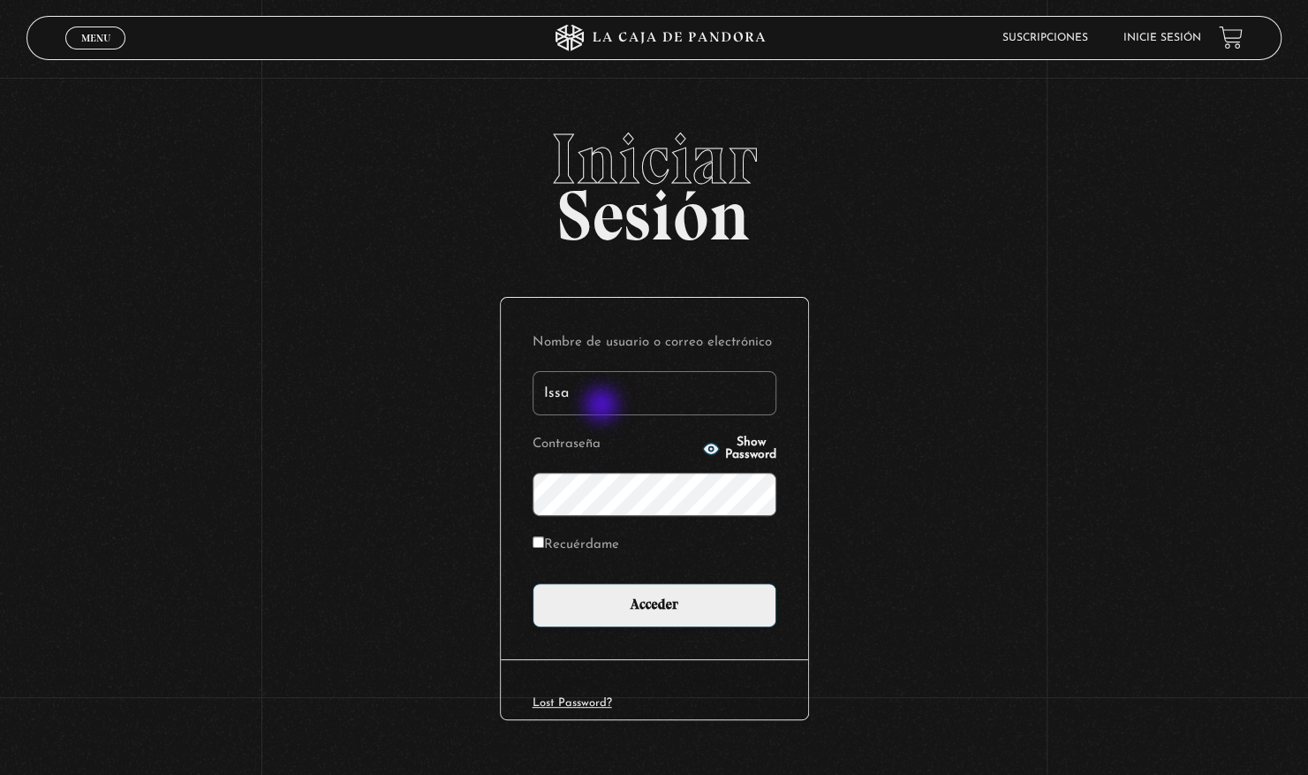 This screenshot has width=1308, height=775. I want to click on span: Show Password, so click(751, 449).